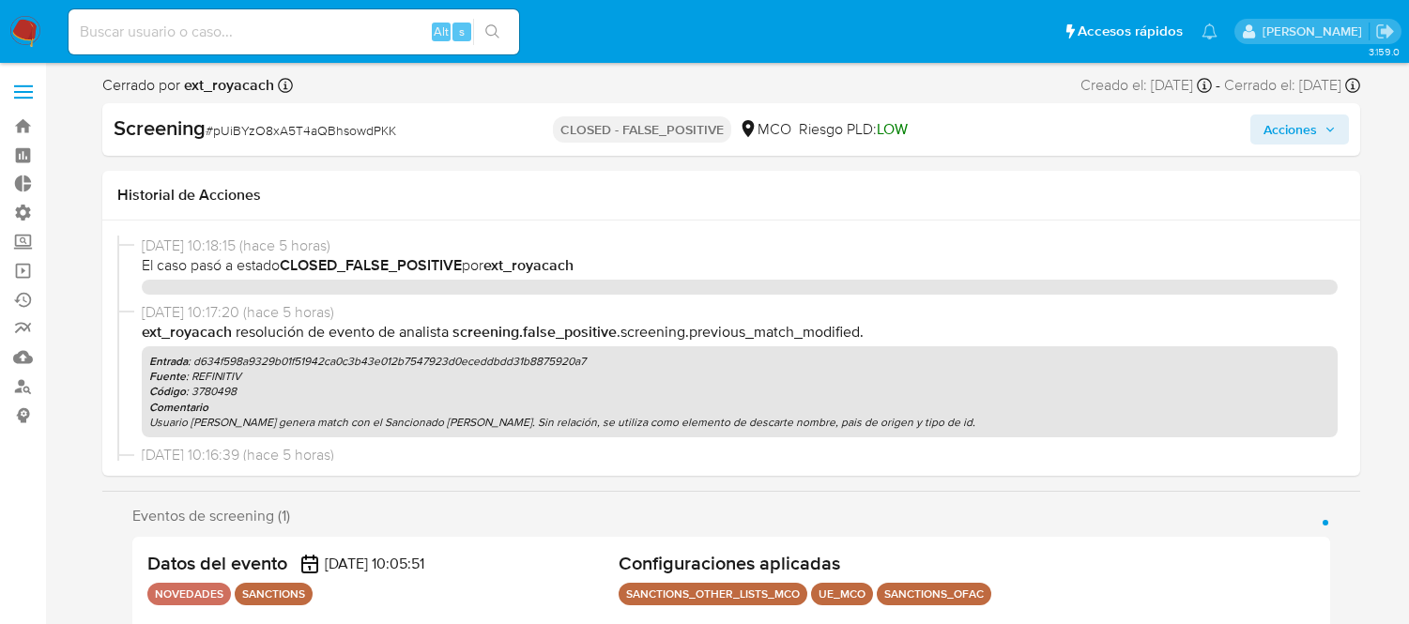 The image size is (1409, 624). I want to click on span: Alt, so click(441, 31).